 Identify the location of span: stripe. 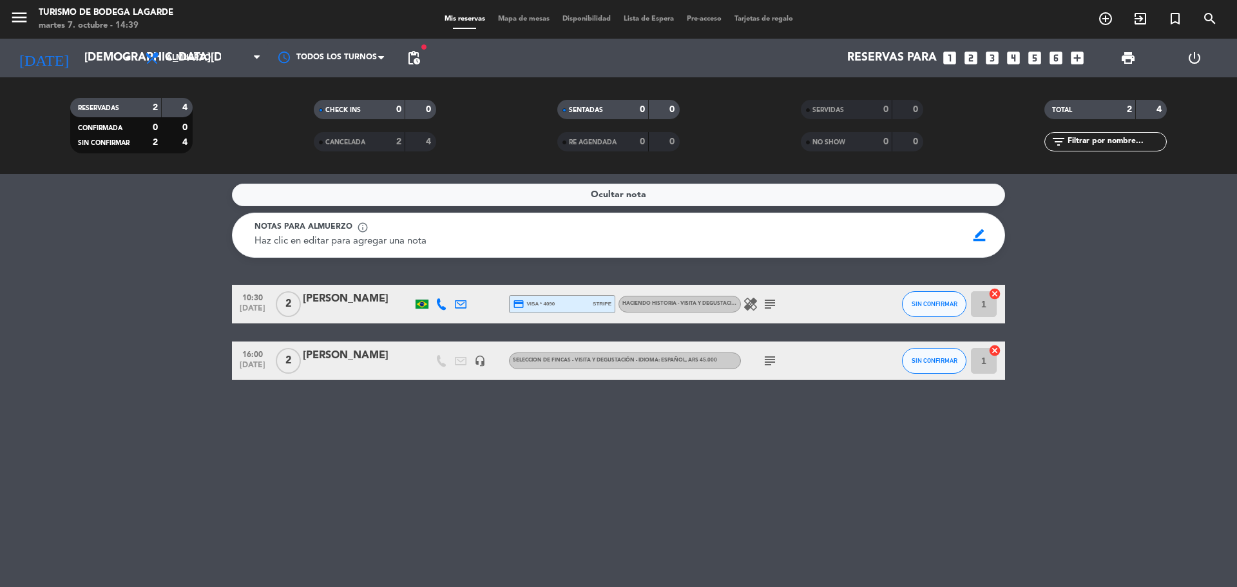
(602, 303).